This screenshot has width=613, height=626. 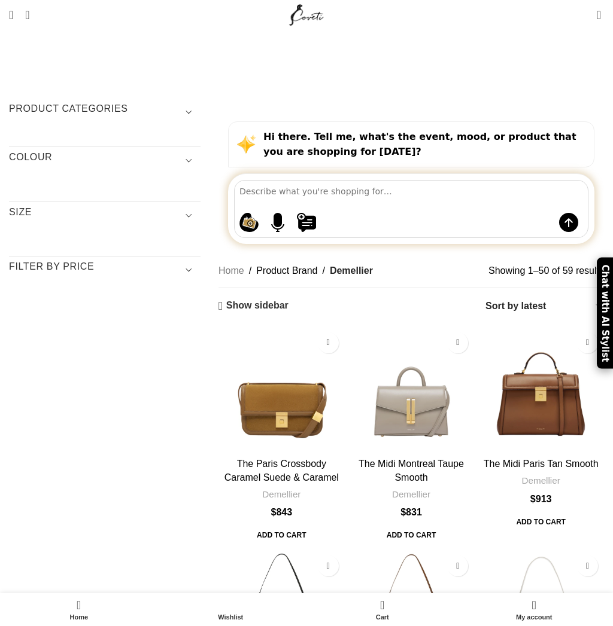 What do you see at coordinates (281, 535) in the screenshot?
I see `a: Add to cart: “The Paris Crossbody Caramel Suede & Caramel Smooth”` at bounding box center [281, 535].